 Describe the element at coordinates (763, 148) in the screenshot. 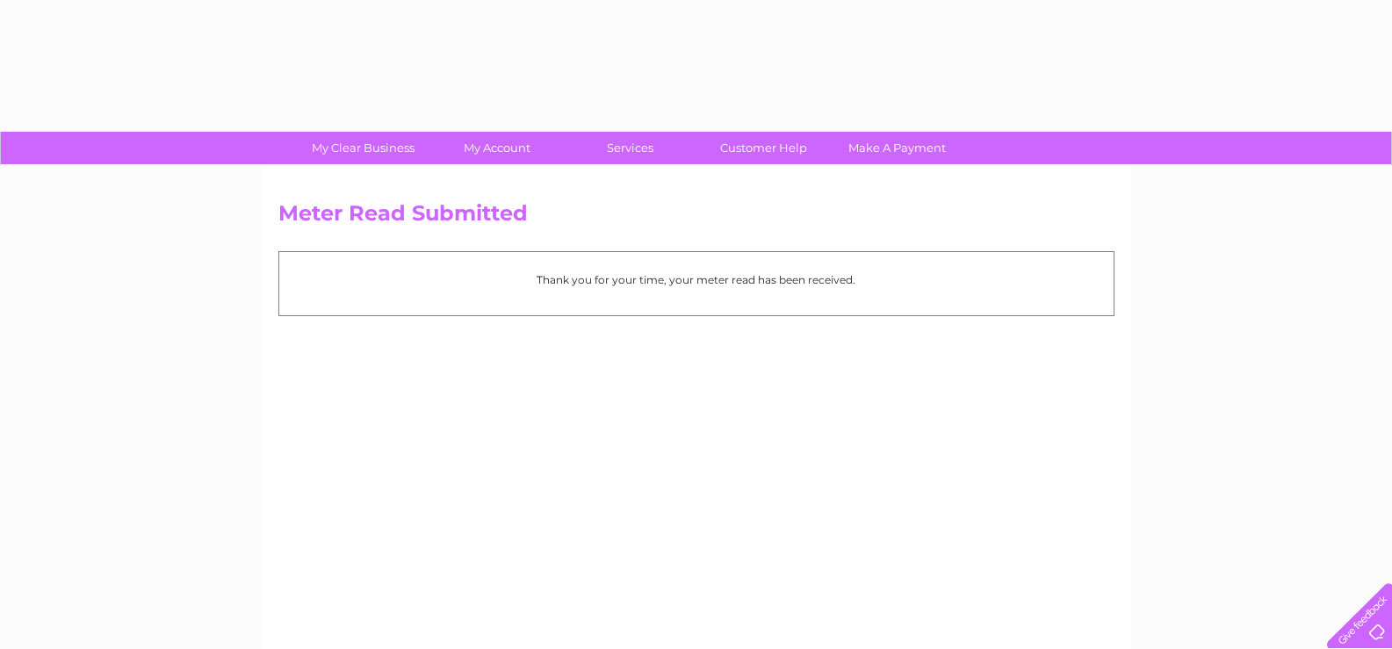

I see `a: Customer Help` at that location.